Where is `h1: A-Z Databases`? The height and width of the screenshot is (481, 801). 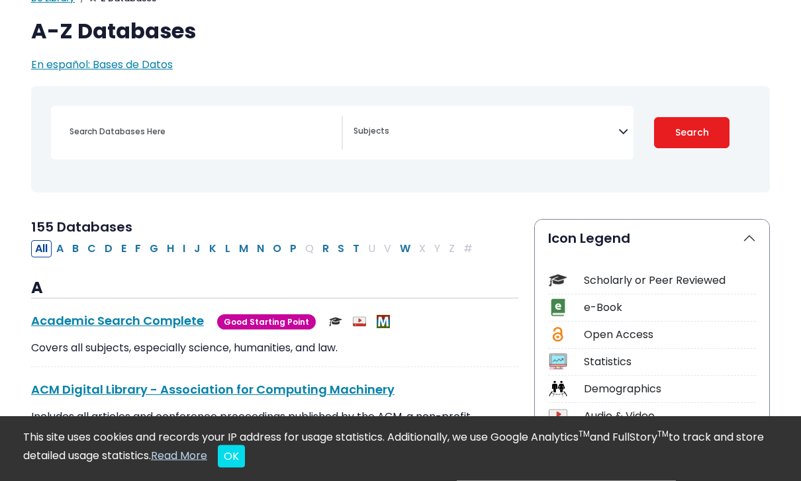
h1: A-Z Databases is located at coordinates (400, 32).